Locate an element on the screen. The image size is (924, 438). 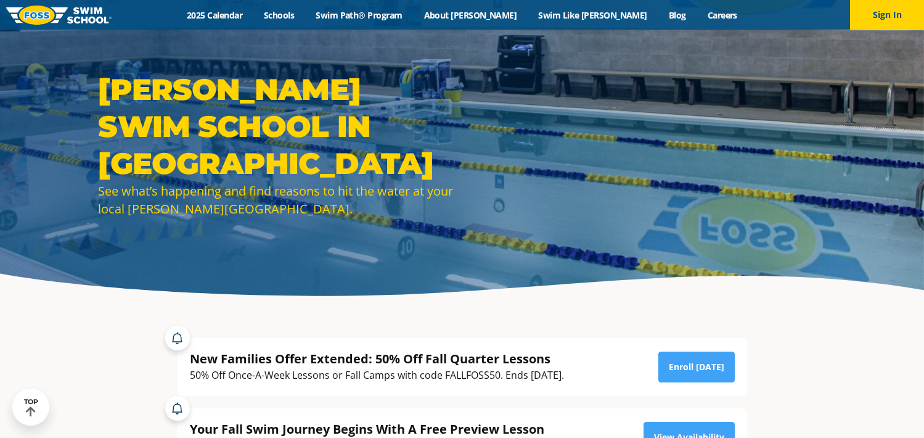
div: Your Fall Swim Journey Begins With A Free Preview Lesson is located at coordinates (396, 429).